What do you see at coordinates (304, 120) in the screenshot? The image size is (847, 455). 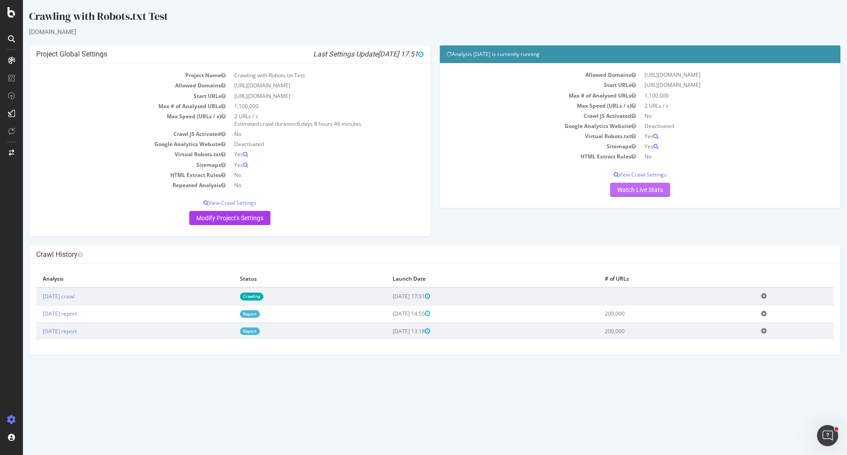 I see `td: 2 URLs / s Estimated crawl duration:` at bounding box center [304, 120].